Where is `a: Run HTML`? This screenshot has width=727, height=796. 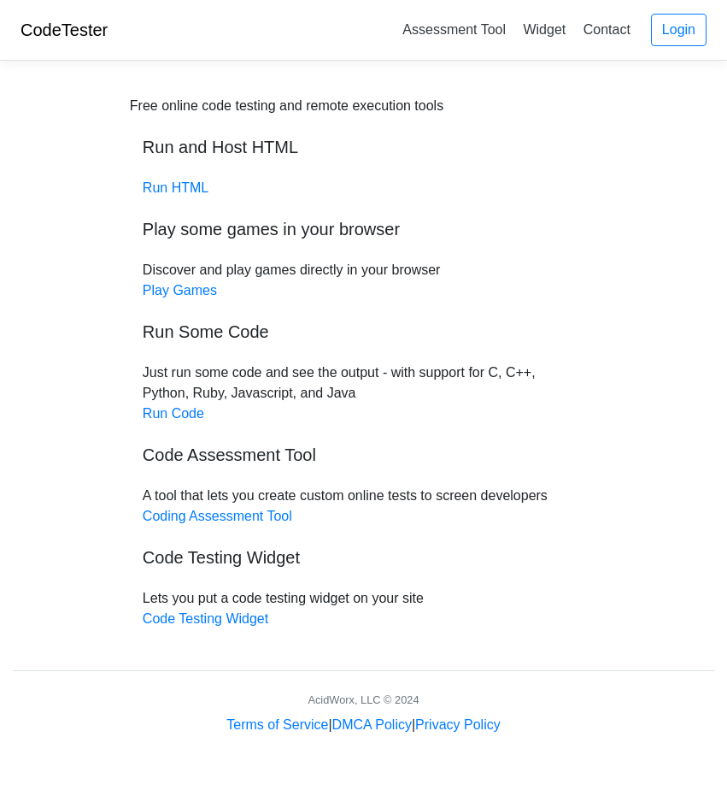 a: Run HTML is located at coordinates (175, 187).